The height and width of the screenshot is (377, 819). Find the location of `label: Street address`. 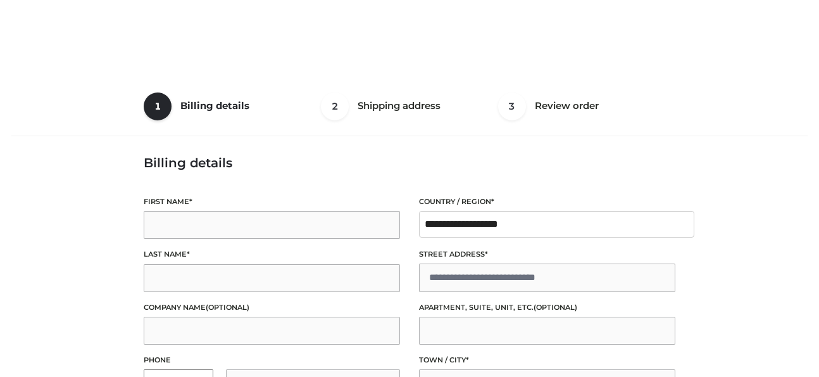

label: Street address is located at coordinates (547, 254).